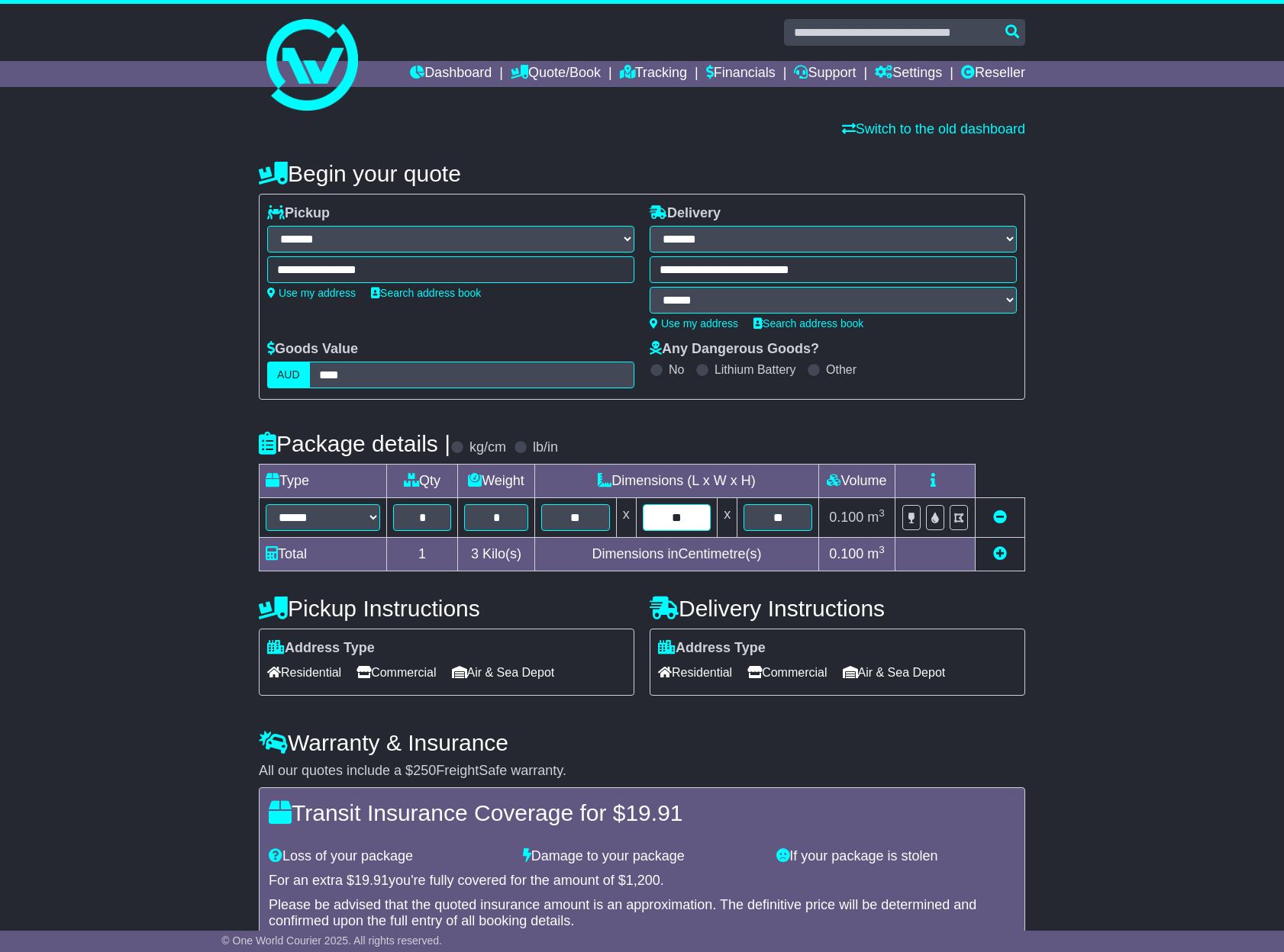 This screenshot has width=1284, height=952. Describe the element at coordinates (642, 857) in the screenshot. I see `div: Damage to your package` at that location.